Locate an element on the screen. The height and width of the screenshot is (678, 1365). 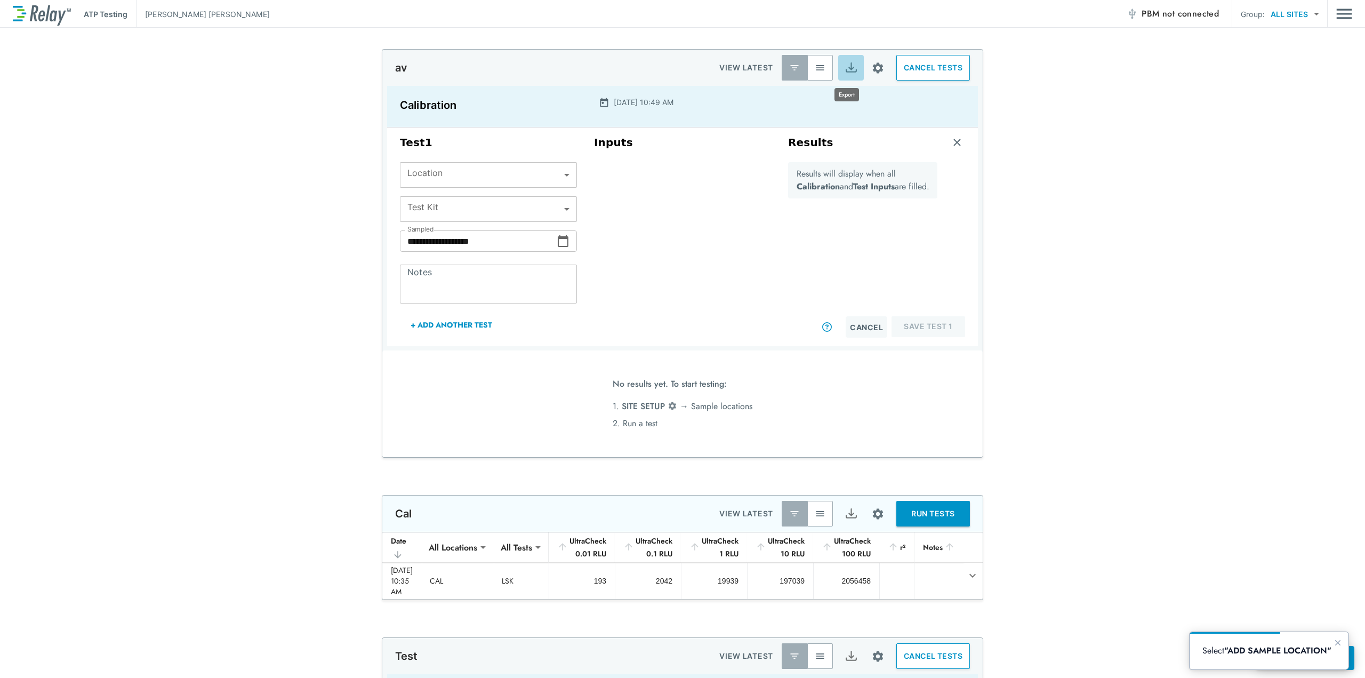
div: UltraCheck 0.01 RLU is located at coordinates (582, 547).